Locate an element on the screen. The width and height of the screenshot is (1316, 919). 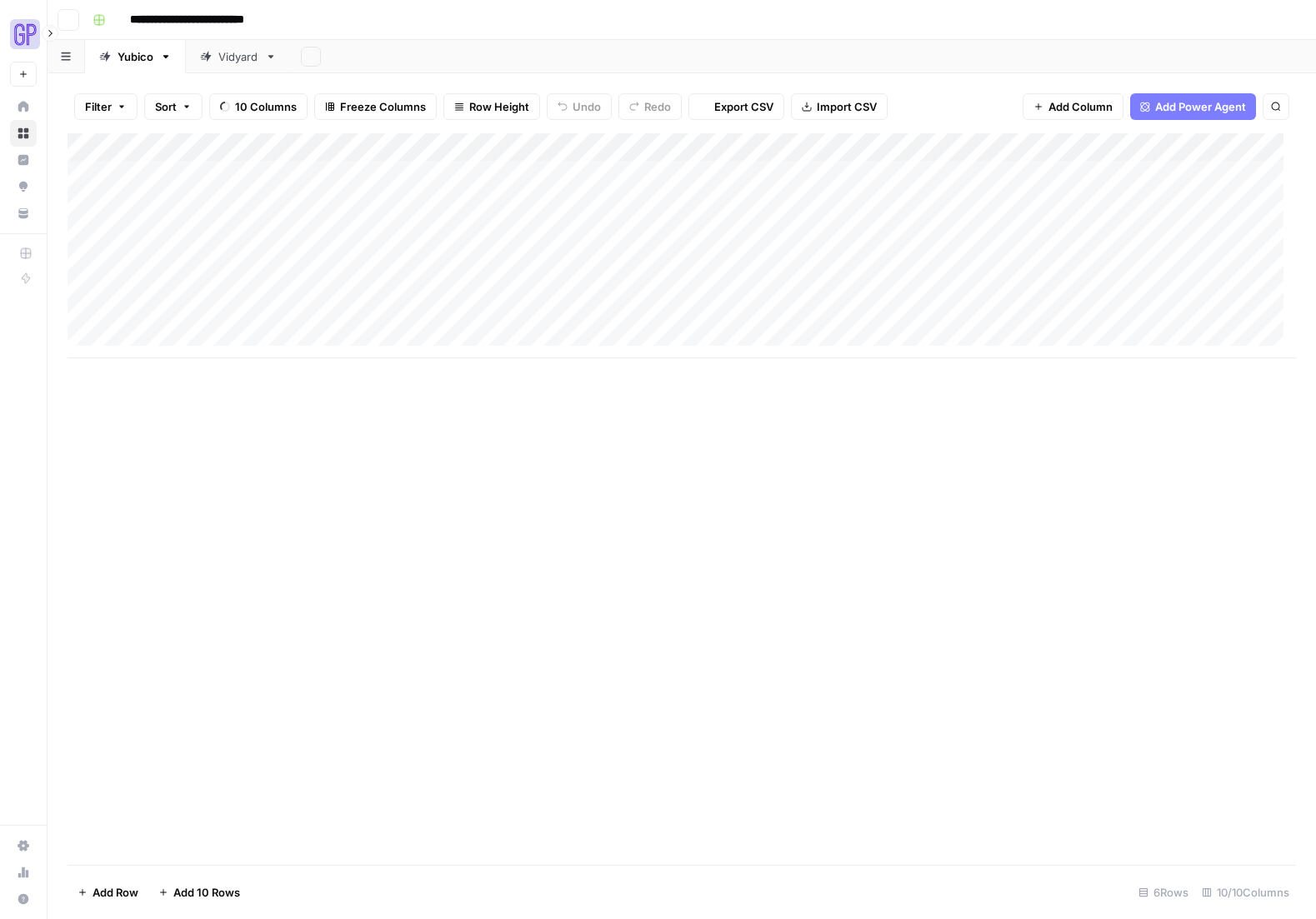
span: Filter is located at coordinates (98, 107).